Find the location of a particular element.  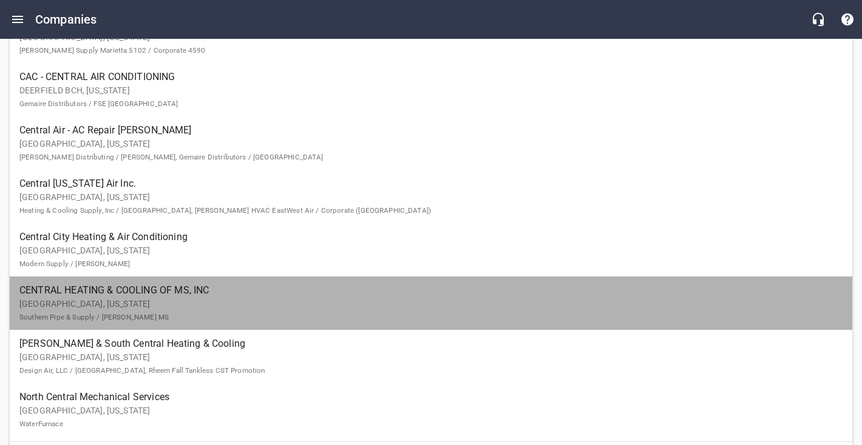

button: Live Chat is located at coordinates (818, 19).